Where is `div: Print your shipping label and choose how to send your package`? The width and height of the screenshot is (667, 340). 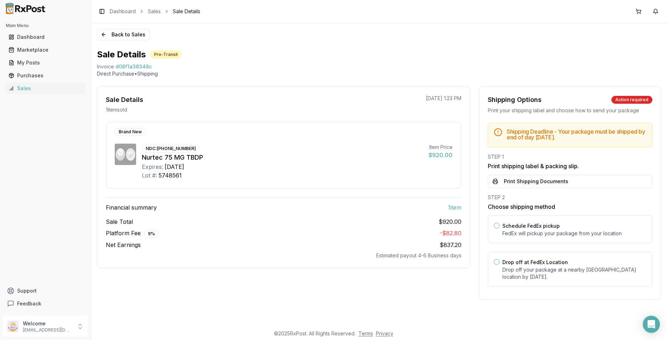
div: Print your shipping label and choose how to send your package is located at coordinates (570, 110).